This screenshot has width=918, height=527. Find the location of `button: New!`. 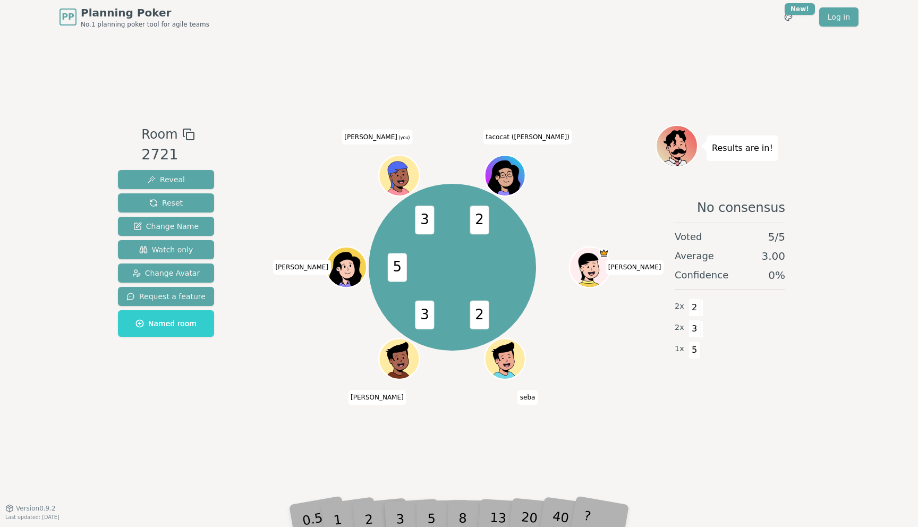

button: New! is located at coordinates (789, 17).